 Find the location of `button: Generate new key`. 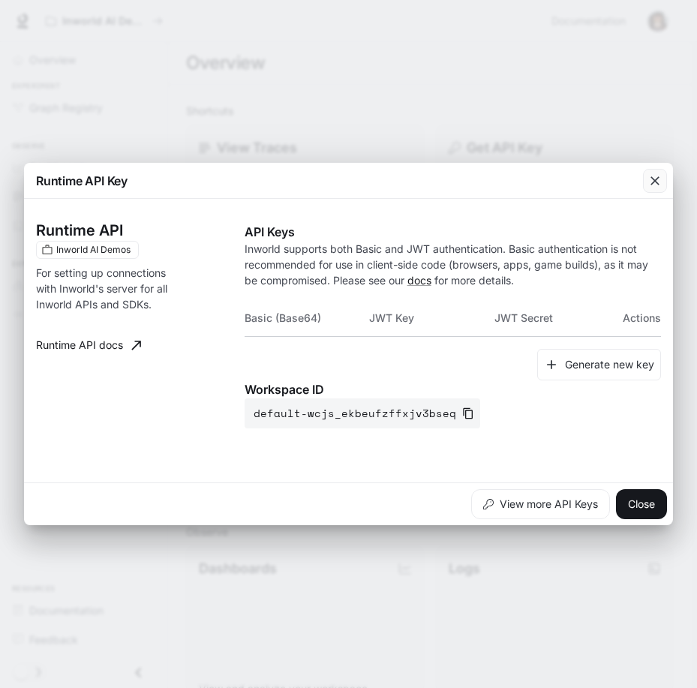

button: Generate new key is located at coordinates (599, 365).